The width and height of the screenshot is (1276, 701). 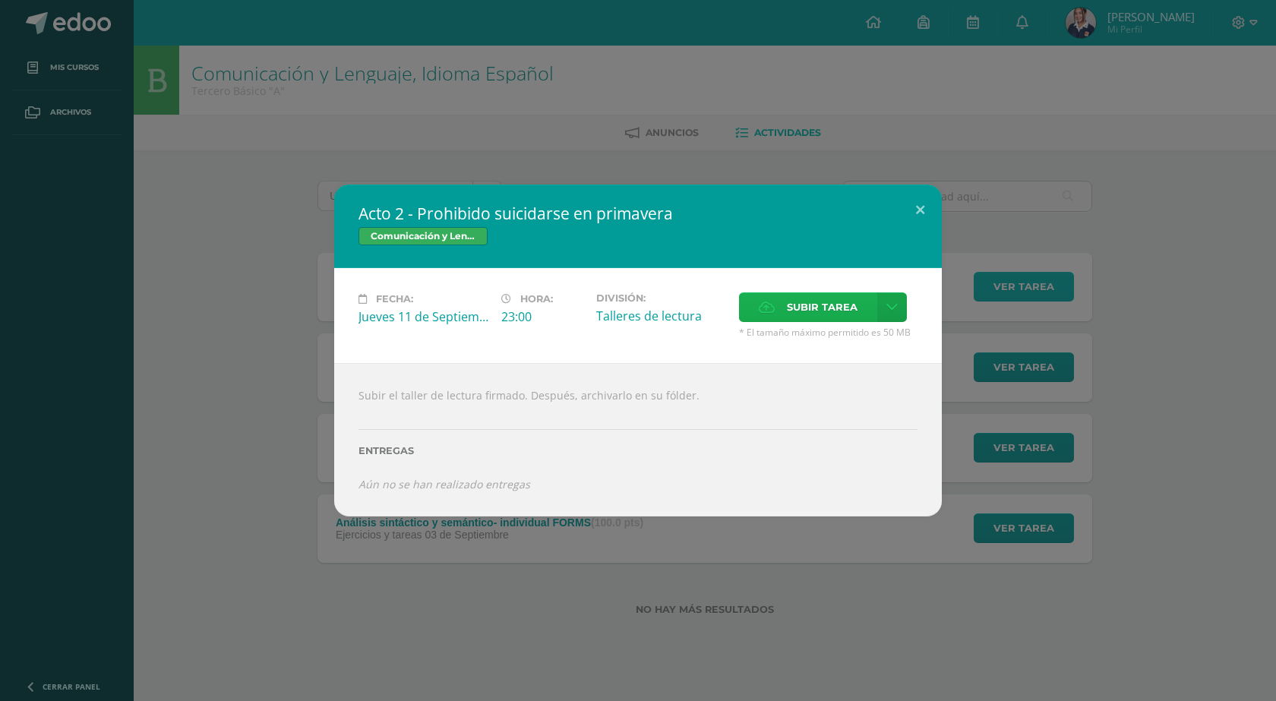 I want to click on i: Aún no se han realizado entregas, so click(x=444, y=484).